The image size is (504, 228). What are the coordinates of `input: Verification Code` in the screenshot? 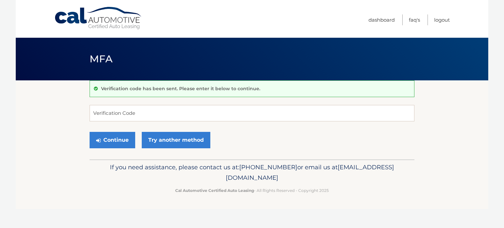 It's located at (252, 113).